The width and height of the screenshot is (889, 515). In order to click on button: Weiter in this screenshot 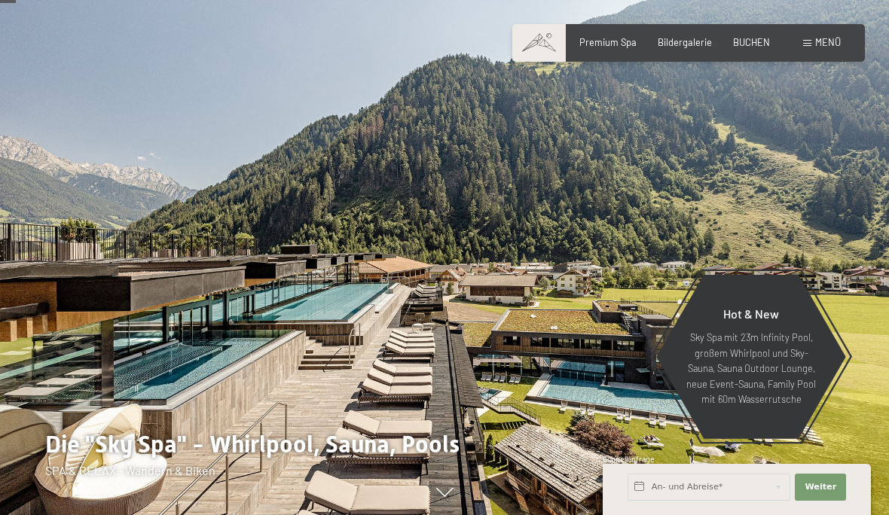, I will do `click(820, 487)`.